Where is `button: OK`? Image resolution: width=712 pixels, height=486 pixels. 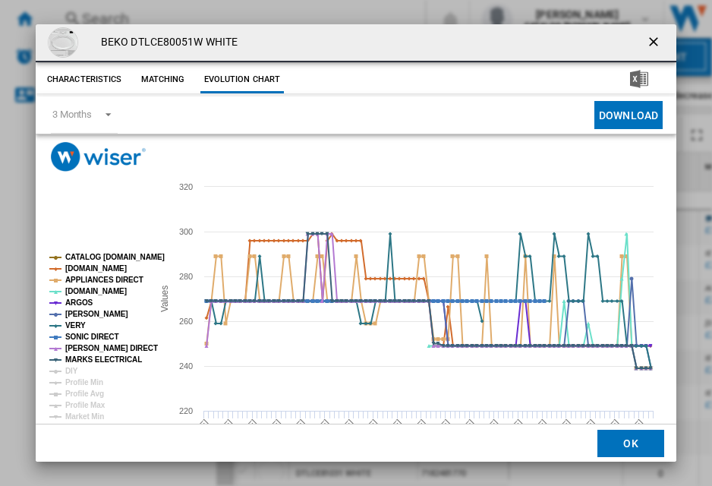 button: OK is located at coordinates (631, 443).